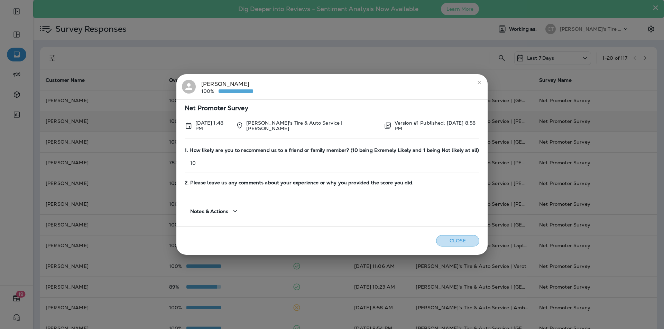 Image resolution: width=664 pixels, height=329 pixels. Describe the element at coordinates (332, 183) in the screenshot. I see `span: 2. Please leave us any comments about your experience or why you provided the score you did.` at that location.